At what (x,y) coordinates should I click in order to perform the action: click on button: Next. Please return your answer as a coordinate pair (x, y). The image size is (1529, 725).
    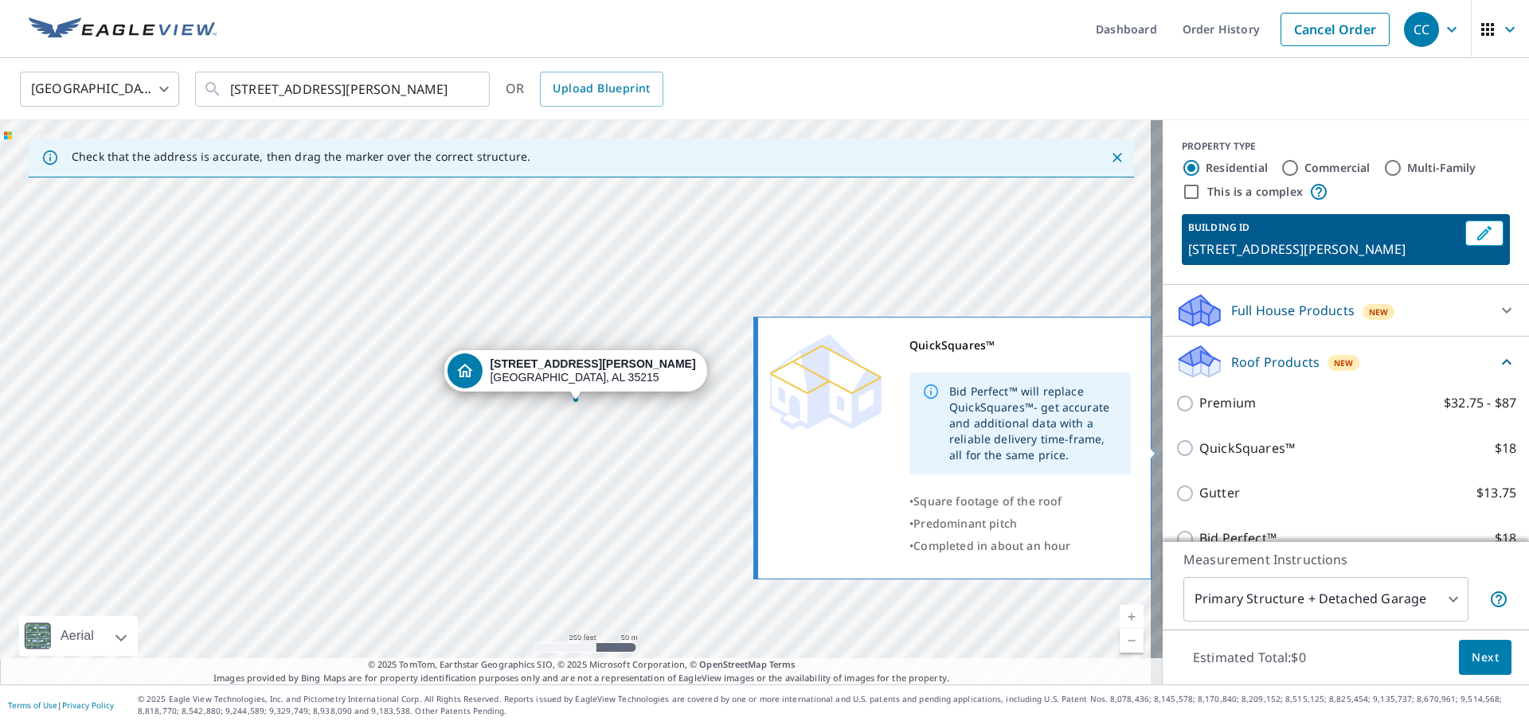
    Looking at the image, I should click on (1485, 658).